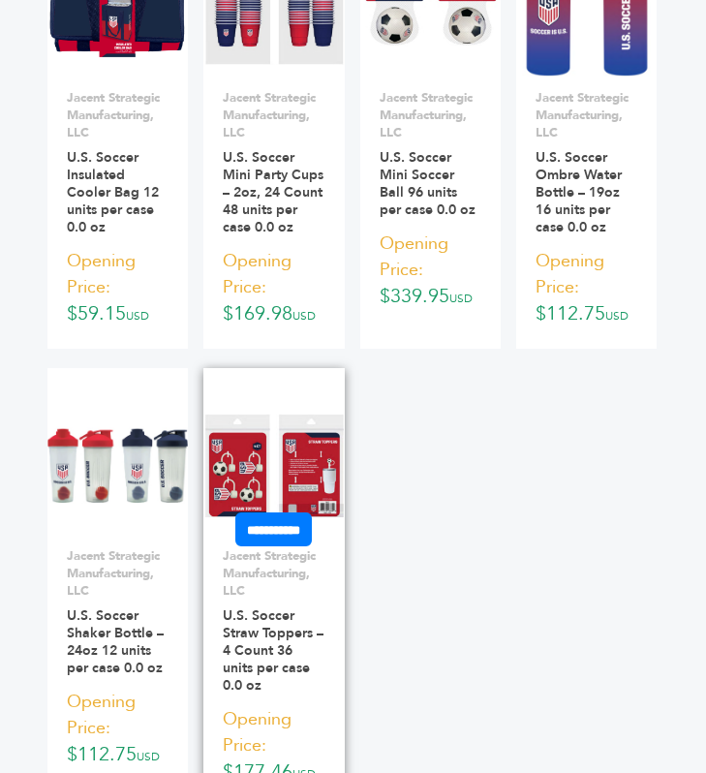 Image resolution: width=706 pixels, height=773 pixels. I want to click on a: U.S. Soccer Insulated Cooler Bag 12 units per case 0.0 oz, so click(112, 192).